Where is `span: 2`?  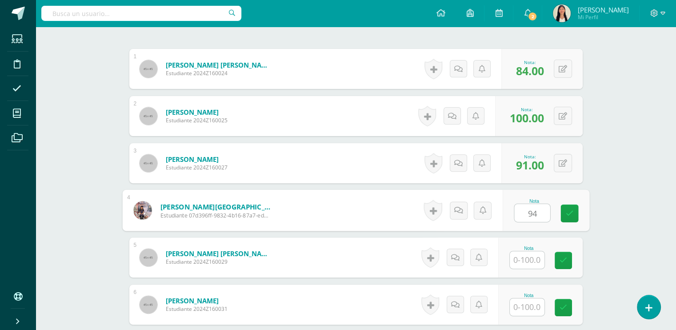
span: 2 is located at coordinates (533, 16).